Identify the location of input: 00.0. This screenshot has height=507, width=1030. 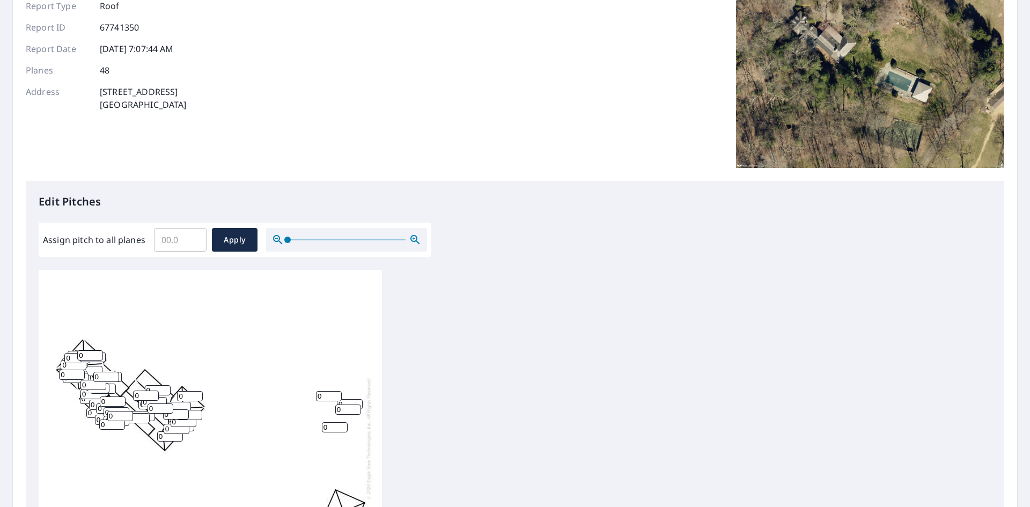
(180, 240).